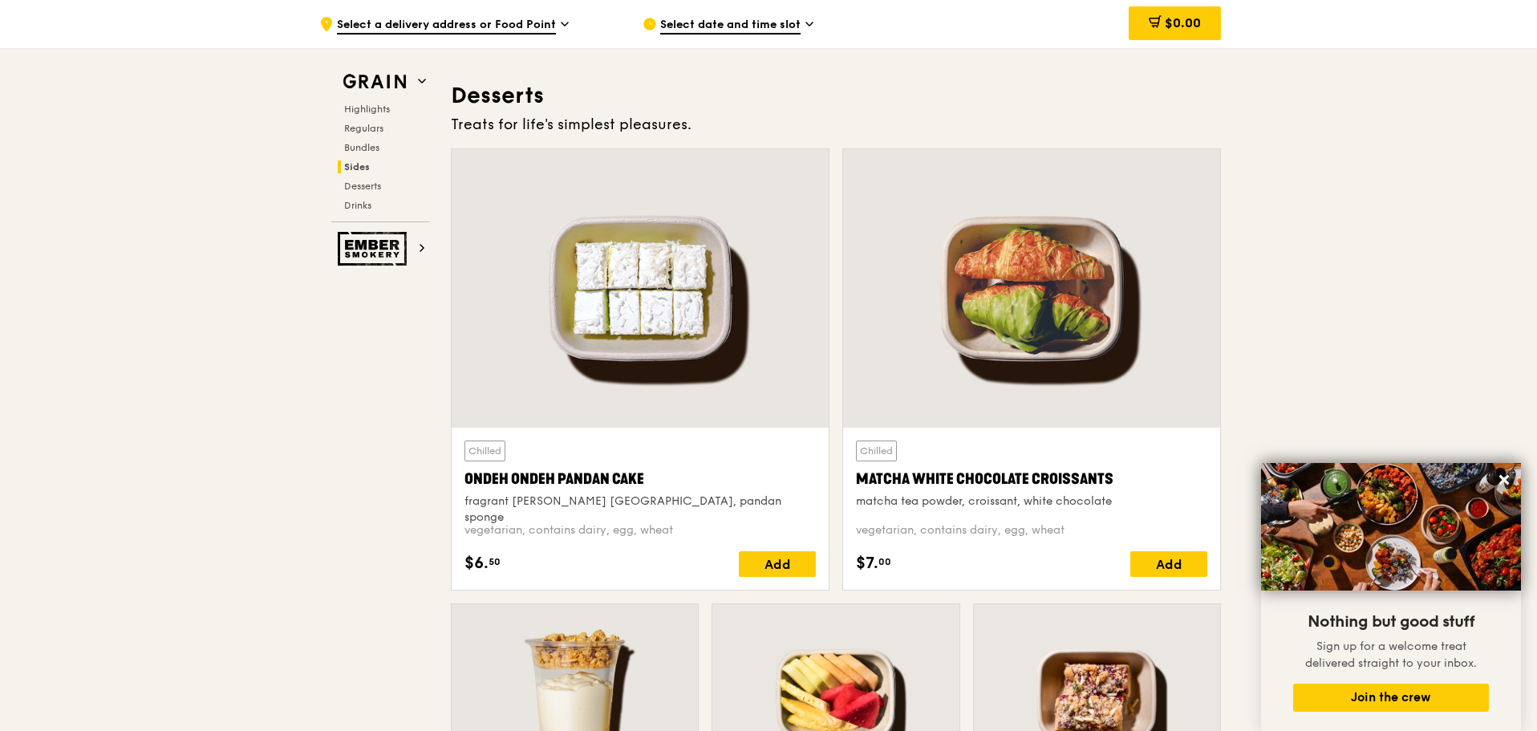 The image size is (1537, 731). Describe the element at coordinates (730, 26) in the screenshot. I see `span: Select date and time slot` at that location.